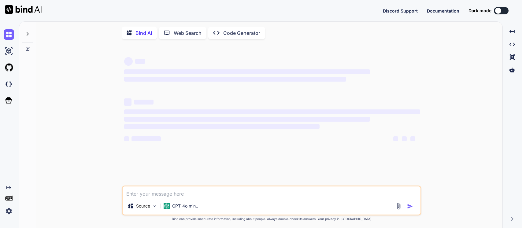 The width and height of the screenshot is (522, 228). What do you see at coordinates (188, 33) in the screenshot?
I see `p: Web Search` at bounding box center [188, 33].